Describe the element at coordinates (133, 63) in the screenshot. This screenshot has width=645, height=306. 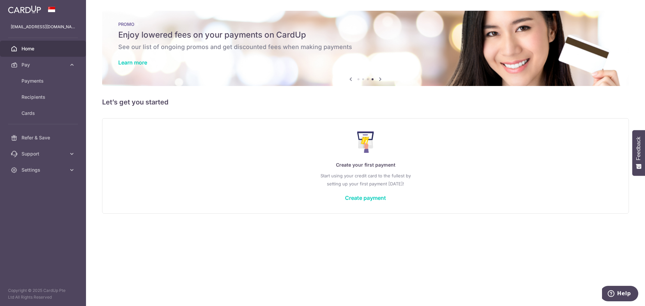
I see `a: Learn more` at that location.